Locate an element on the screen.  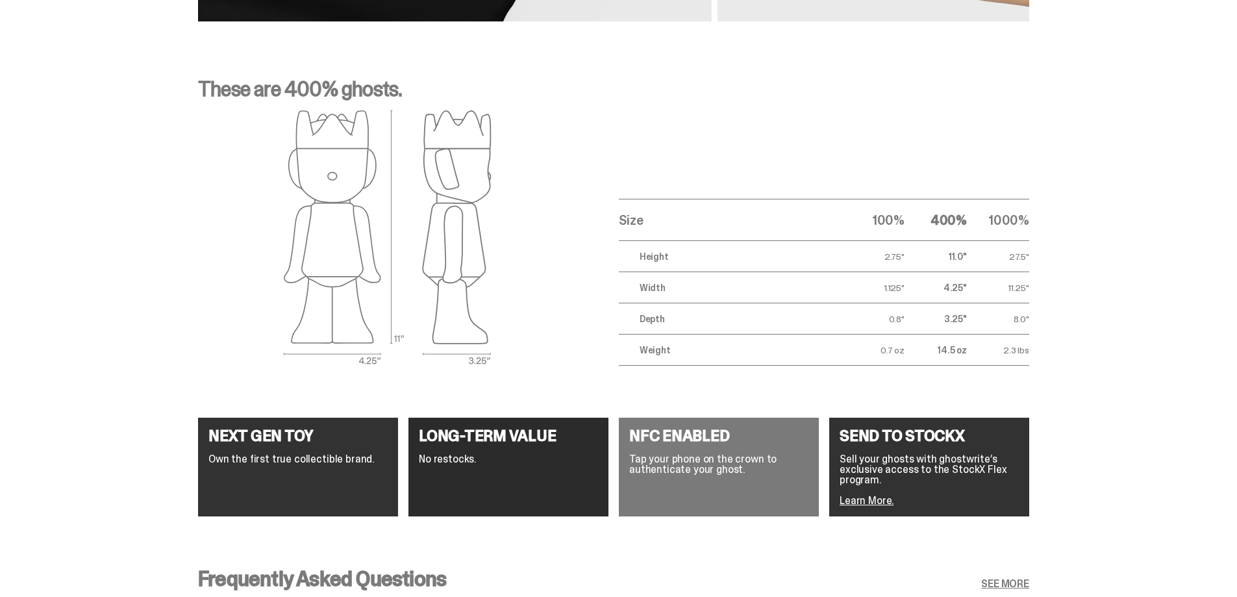
td: 8.0" is located at coordinates (998, 319).